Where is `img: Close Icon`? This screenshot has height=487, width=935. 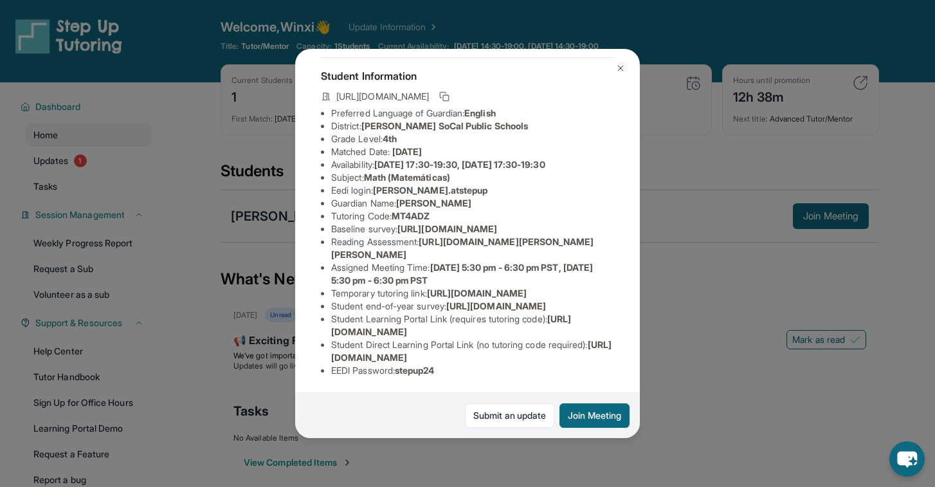 img: Close Icon is located at coordinates (620, 68).